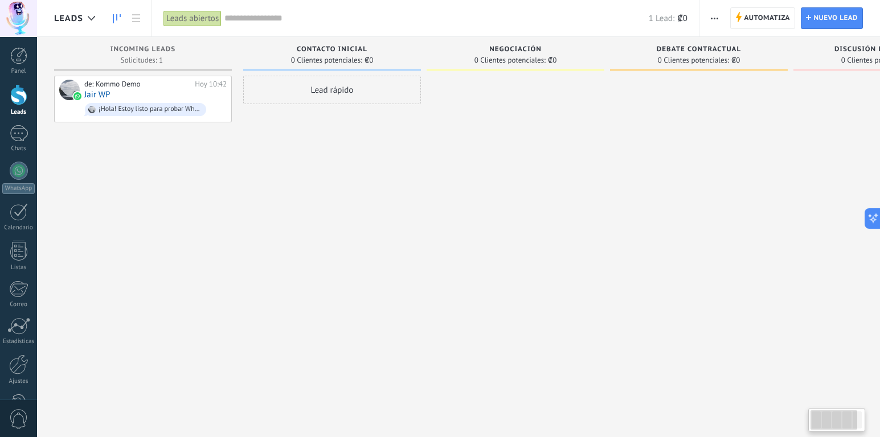  Describe the element at coordinates (142, 60) in the screenshot. I see `span: Solicitudes: 1` at that location.